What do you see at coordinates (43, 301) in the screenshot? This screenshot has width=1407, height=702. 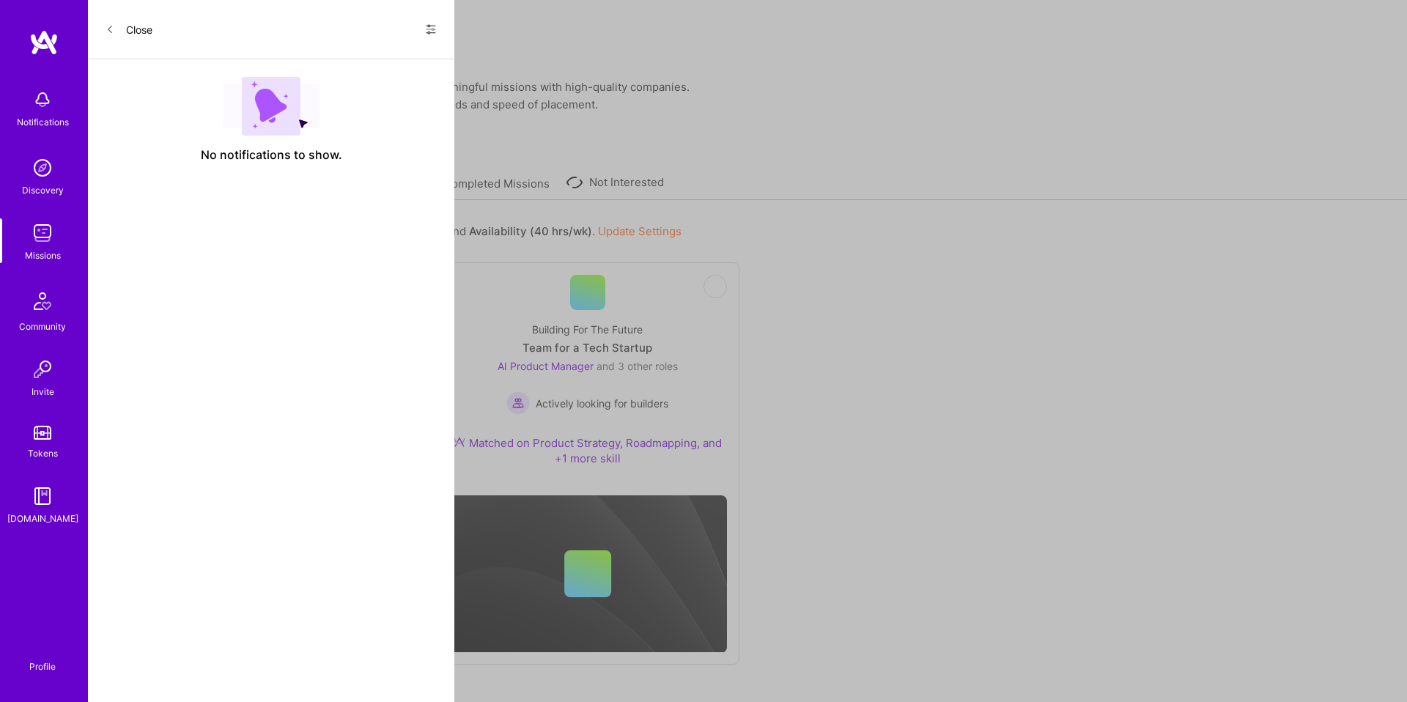 I see `img: Community` at bounding box center [43, 301].